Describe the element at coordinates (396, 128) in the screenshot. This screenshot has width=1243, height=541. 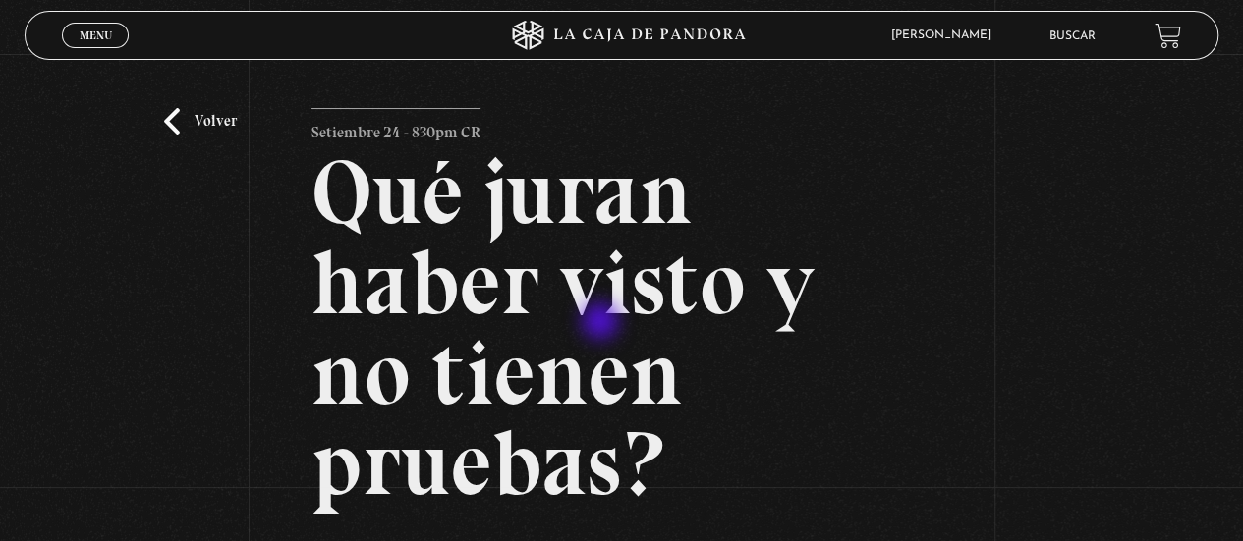
I see `p: Setiembre 24 - 830pm CR` at that location.